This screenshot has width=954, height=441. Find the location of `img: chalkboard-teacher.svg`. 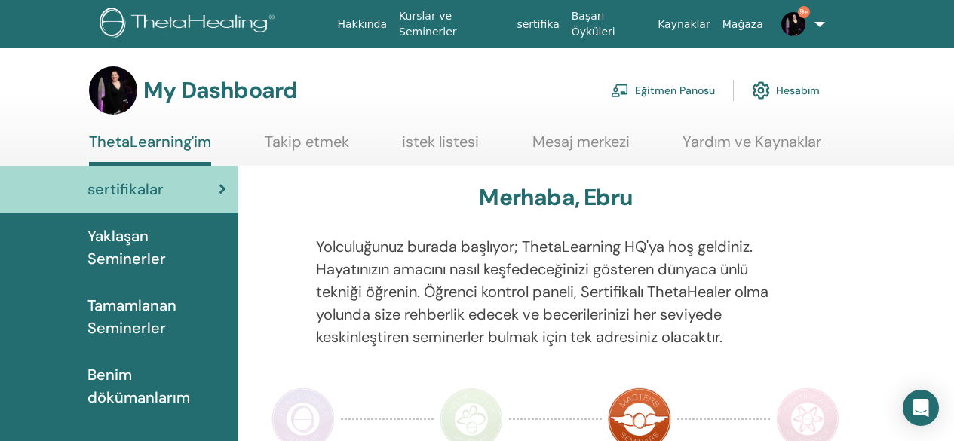

img: chalkboard-teacher.svg is located at coordinates (620, 90).